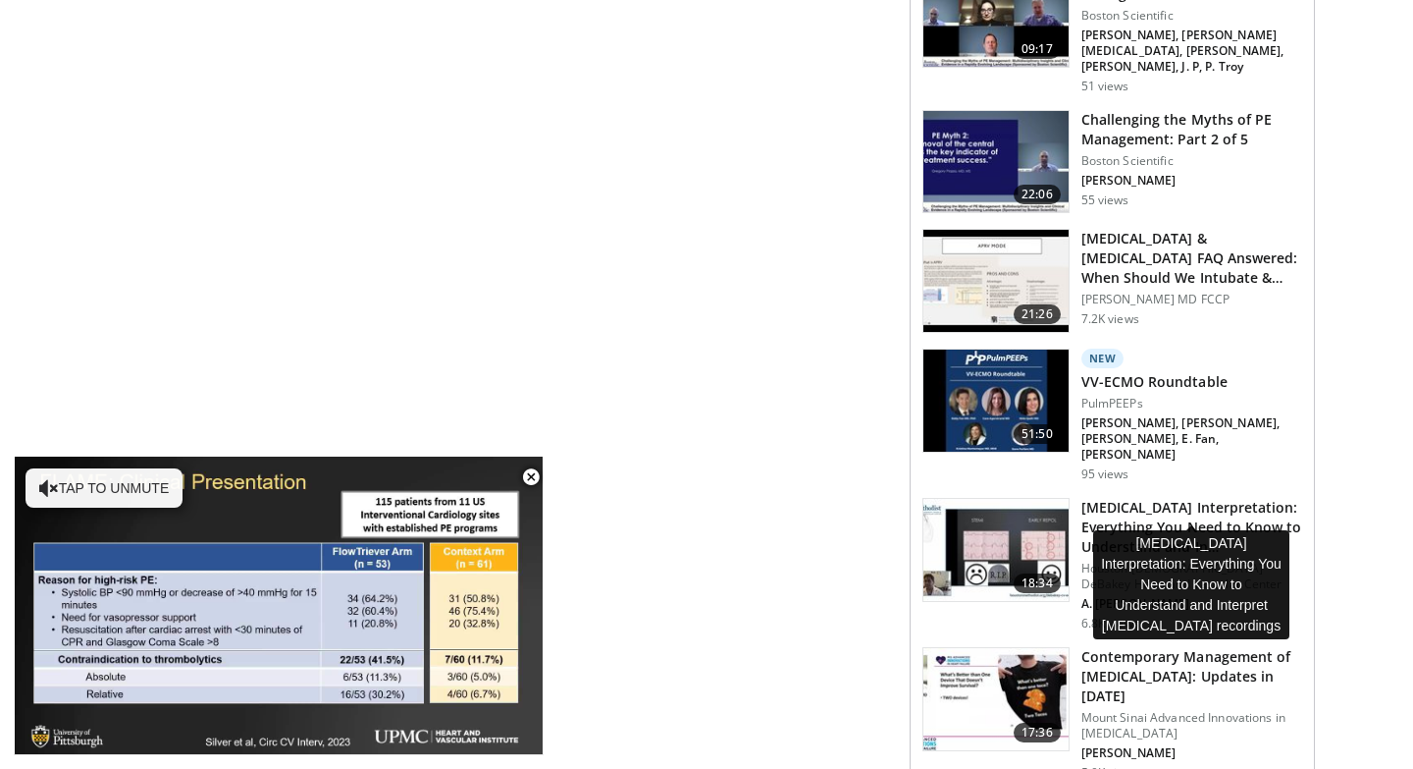 The height and width of the screenshot is (769, 1413). I want to click on span: 21:26, so click(1037, 314).